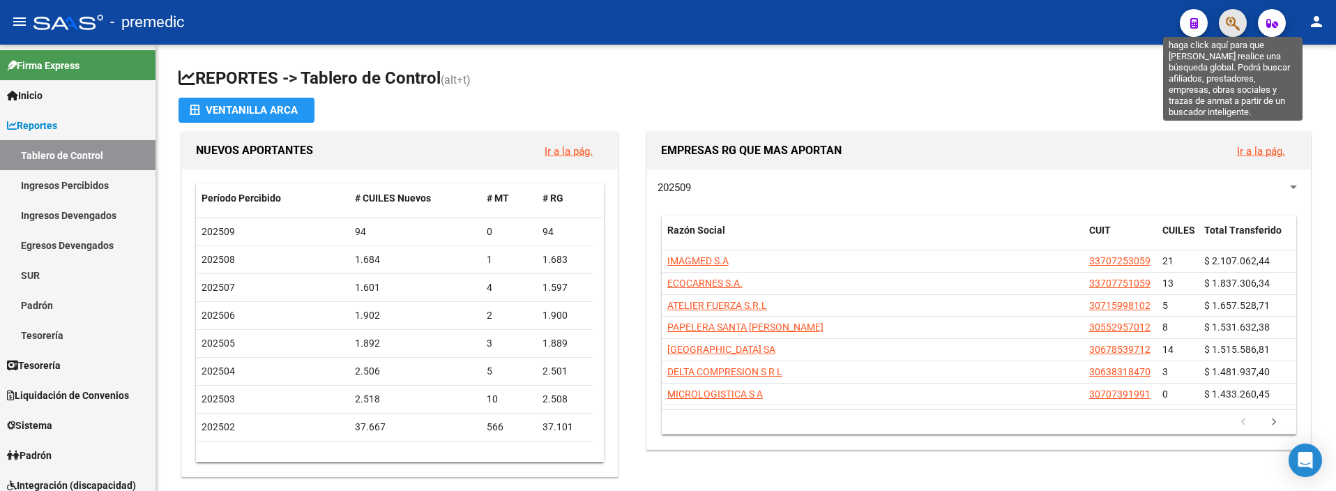 This screenshot has width=1336, height=491. I want to click on mat-icon: person, so click(1316, 22).